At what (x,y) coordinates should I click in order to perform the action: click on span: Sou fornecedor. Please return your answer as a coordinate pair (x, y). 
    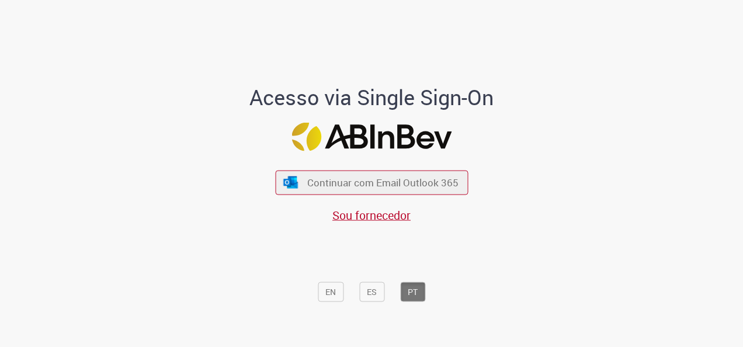
    Looking at the image, I should click on (372, 214).